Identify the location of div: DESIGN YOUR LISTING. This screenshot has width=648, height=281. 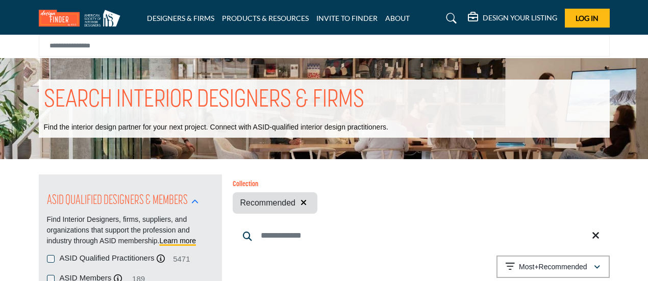
(512, 18).